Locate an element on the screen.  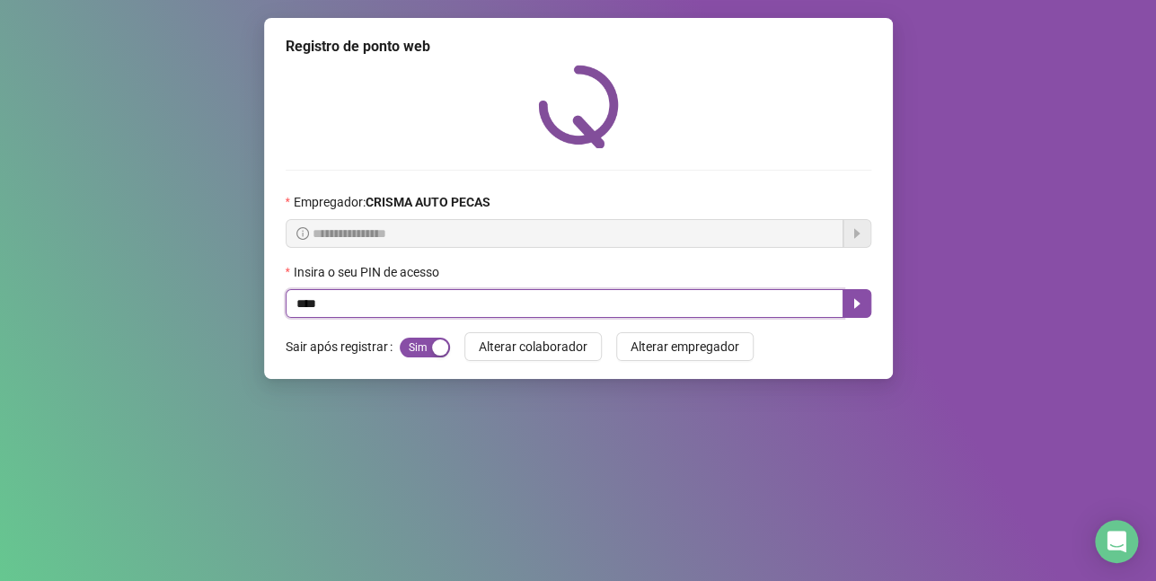
span: Alterar colaborador is located at coordinates (533, 347).